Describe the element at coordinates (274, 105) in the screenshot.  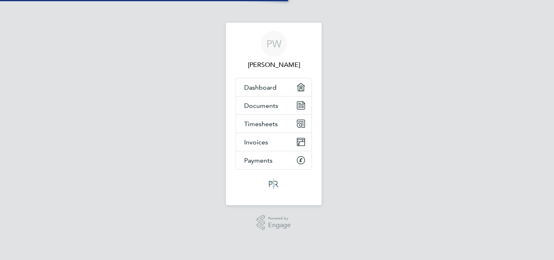
I see `a: Documents` at that location.